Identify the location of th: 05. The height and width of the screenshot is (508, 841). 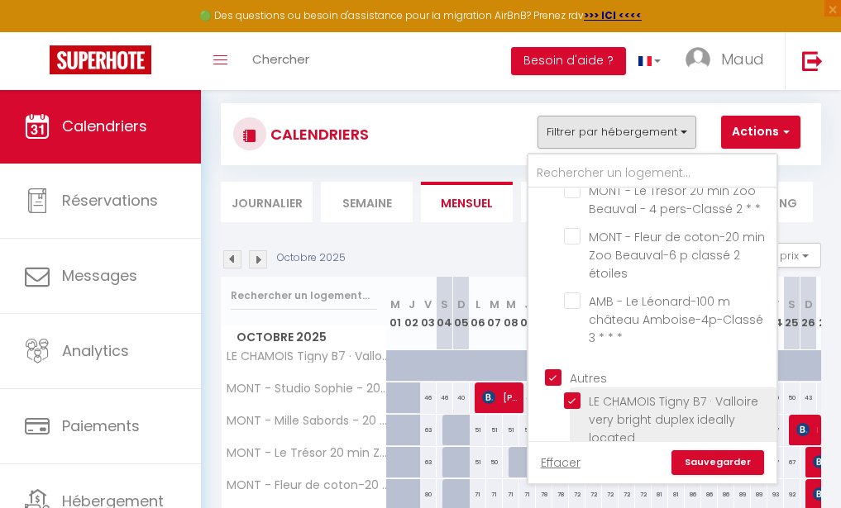
(461, 313).